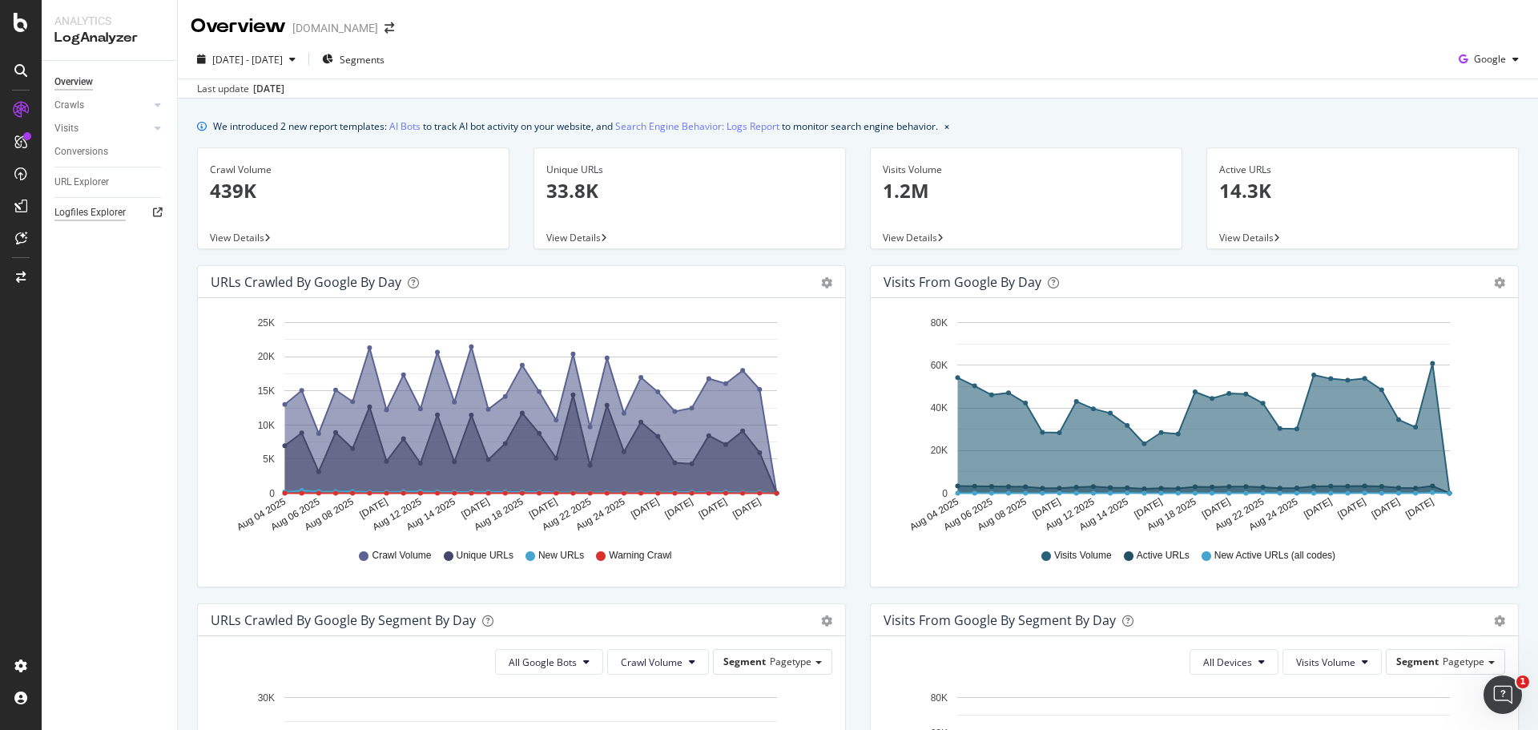  What do you see at coordinates (81, 151) in the screenshot?
I see `div: Conversions` at bounding box center [81, 151].